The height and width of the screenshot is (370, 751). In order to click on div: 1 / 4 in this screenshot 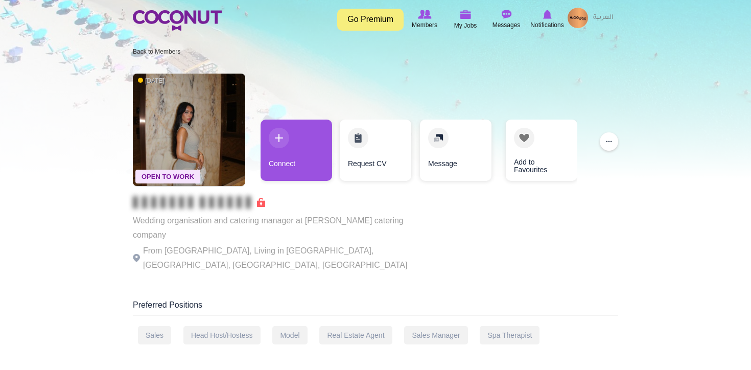, I will do `click(296, 153)`.